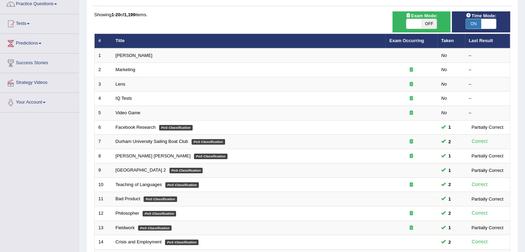 The height and width of the screenshot is (252, 525). I want to click on td: 2, so click(103, 70).